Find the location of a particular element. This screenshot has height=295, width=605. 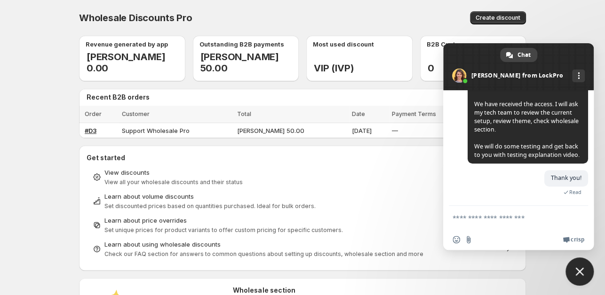

span: Set unique prices for product variants to offer custom pricing for specific customers. is located at coordinates (223, 230).